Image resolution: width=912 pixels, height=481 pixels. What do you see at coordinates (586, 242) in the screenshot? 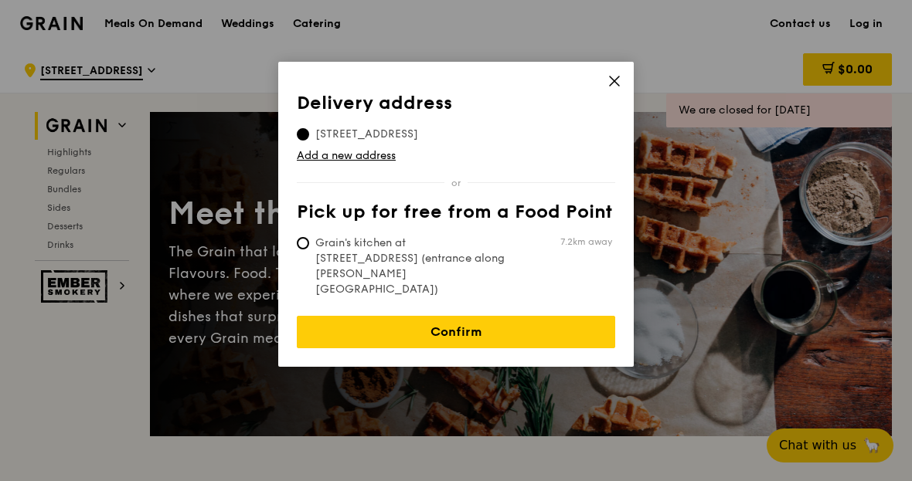
I see `span: 7.2km away` at bounding box center [586, 242].